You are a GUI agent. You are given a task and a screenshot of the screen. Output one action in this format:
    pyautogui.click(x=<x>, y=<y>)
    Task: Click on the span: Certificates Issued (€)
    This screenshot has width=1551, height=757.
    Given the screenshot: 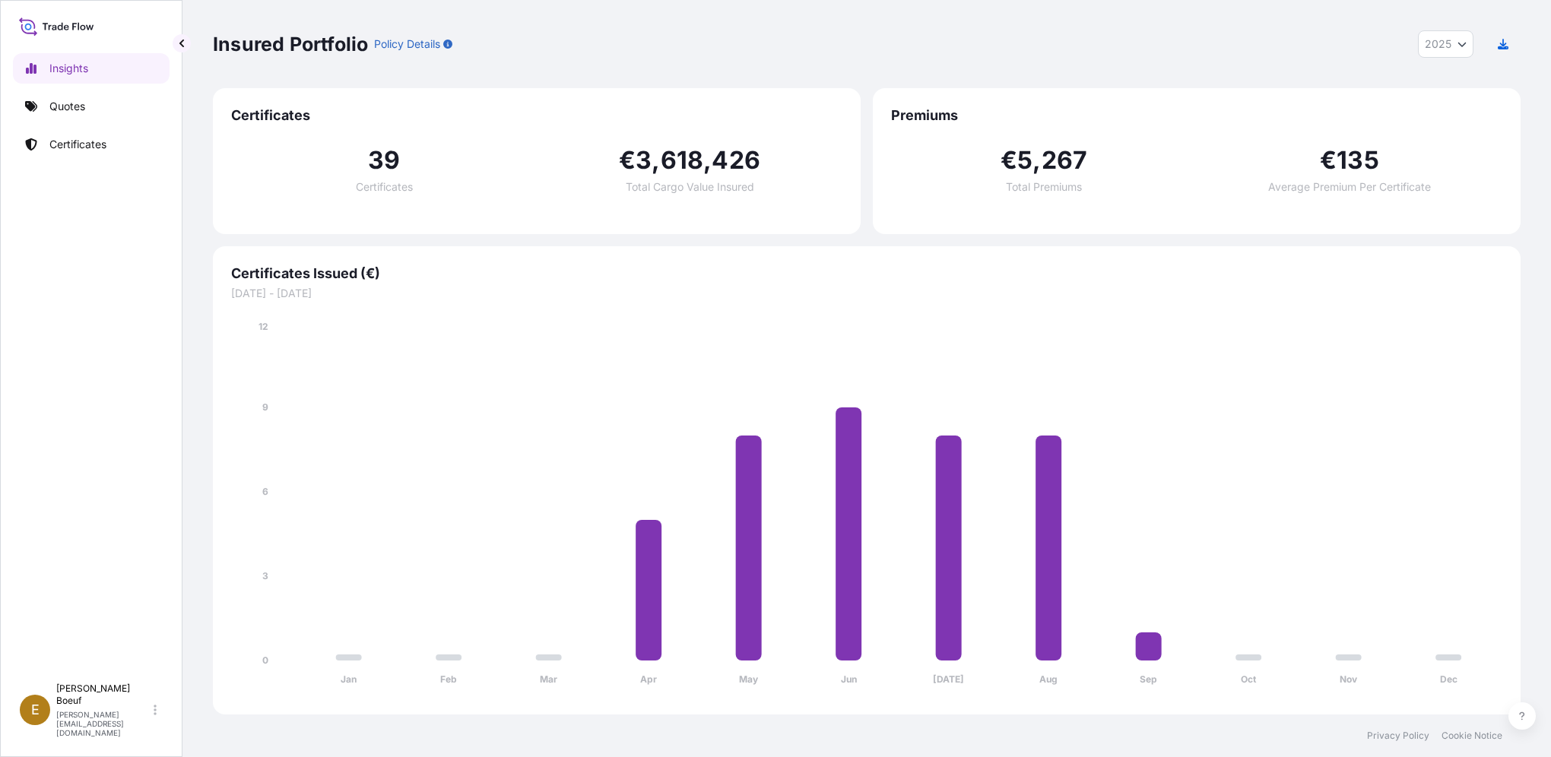 What is the action you would take?
    pyautogui.click(x=867, y=274)
    